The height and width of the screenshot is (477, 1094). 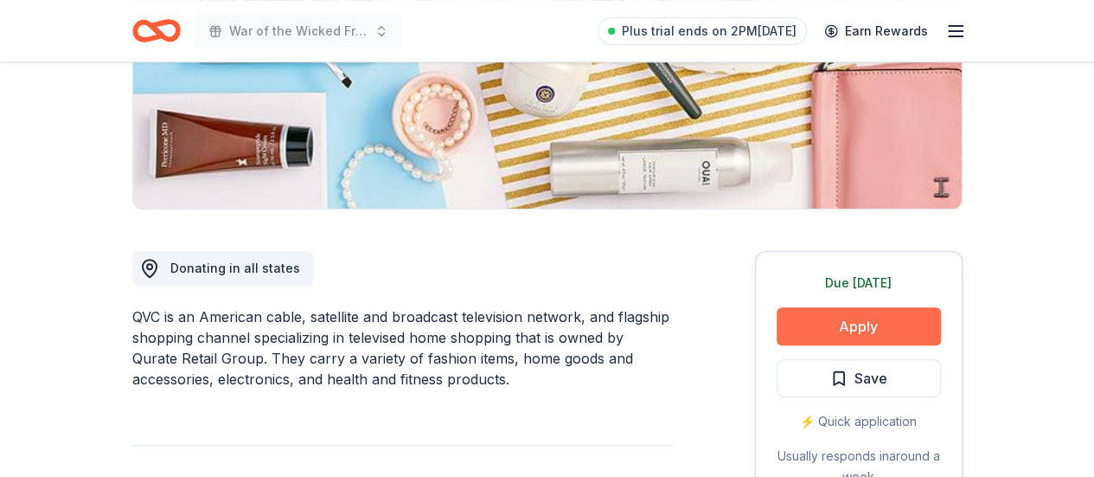 What do you see at coordinates (157, 30) in the screenshot?
I see `a: Home` at bounding box center [157, 30].